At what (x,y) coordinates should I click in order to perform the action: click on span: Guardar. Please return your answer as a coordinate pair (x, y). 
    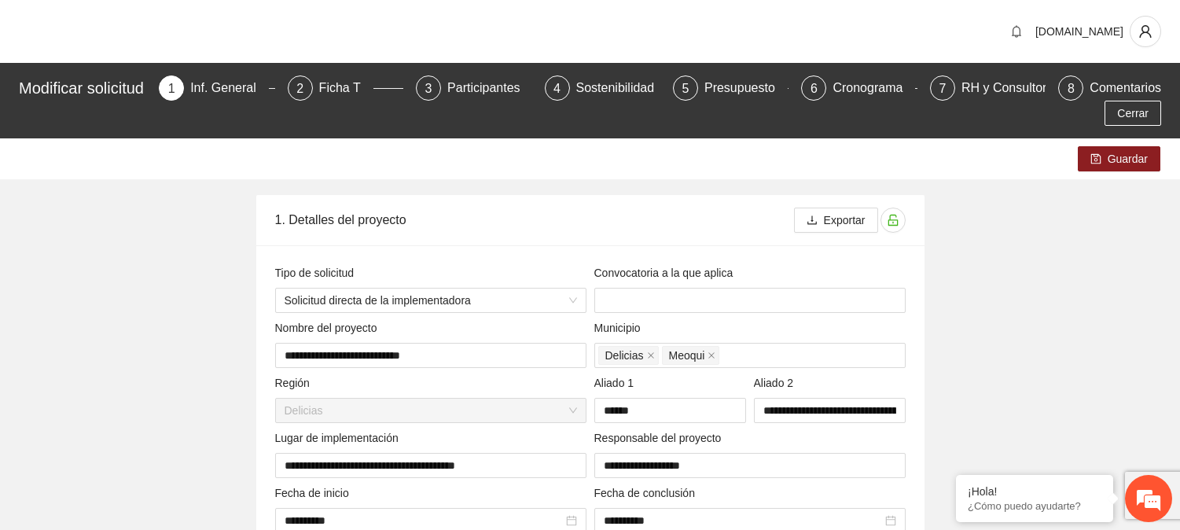
    Looking at the image, I should click on (1128, 159).